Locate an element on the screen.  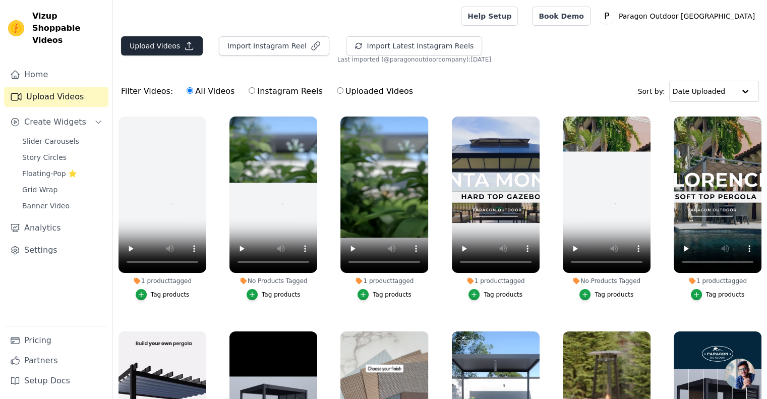
span: Create Widgets is located at coordinates (55, 122).